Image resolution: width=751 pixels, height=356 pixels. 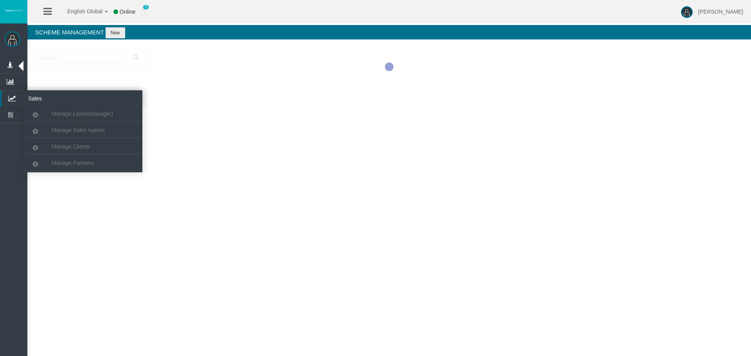 What do you see at coordinates (146, 7) in the screenshot?
I see `span: 0` at bounding box center [146, 7].